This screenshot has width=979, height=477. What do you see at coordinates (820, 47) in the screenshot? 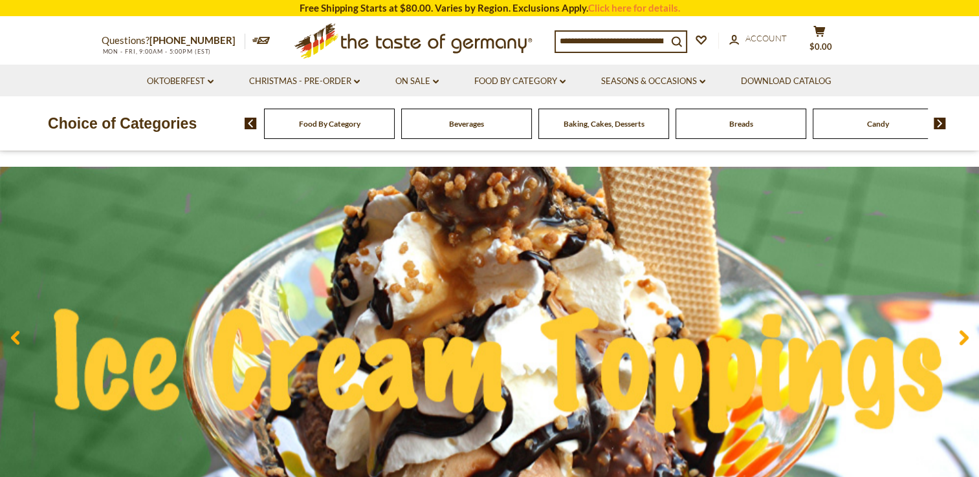
I see `span: $0.00` at bounding box center [820, 47].